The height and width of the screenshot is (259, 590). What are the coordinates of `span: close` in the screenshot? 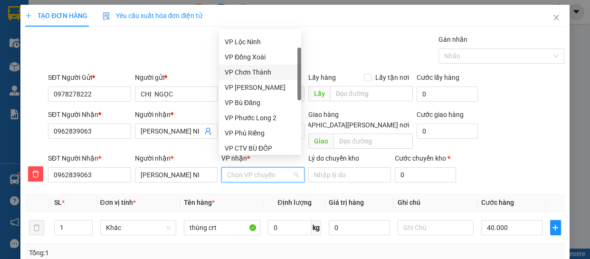 It's located at (556, 18).